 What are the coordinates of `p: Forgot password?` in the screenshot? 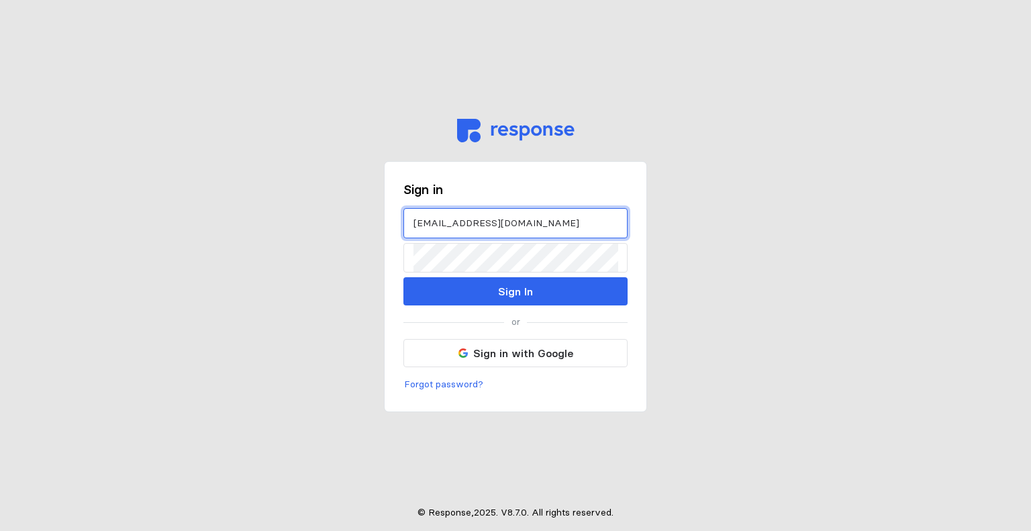 It's located at (443, 384).